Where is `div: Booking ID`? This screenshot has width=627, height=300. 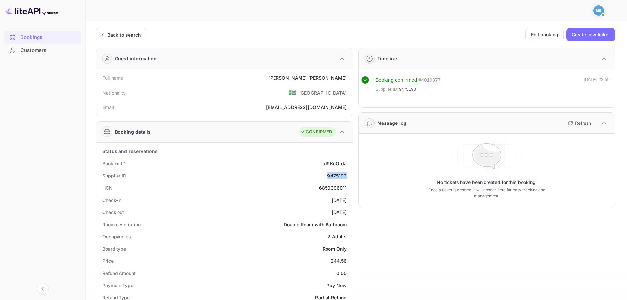 div: Booking ID is located at coordinates (114, 163).